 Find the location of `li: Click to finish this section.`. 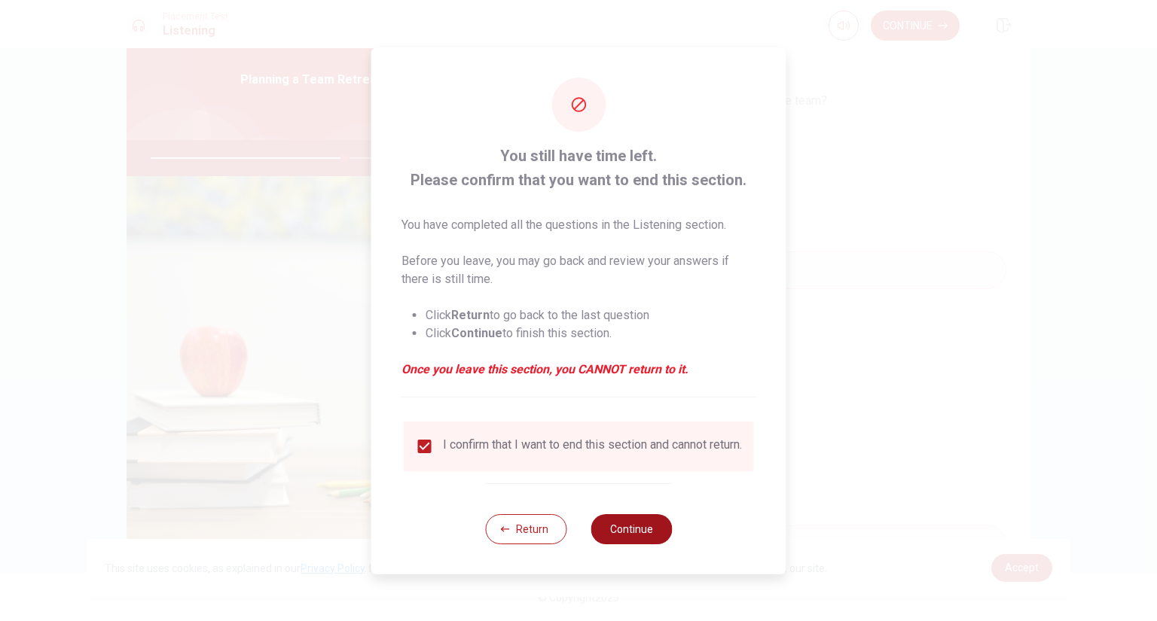

li: Click to finish this section. is located at coordinates (590, 334).